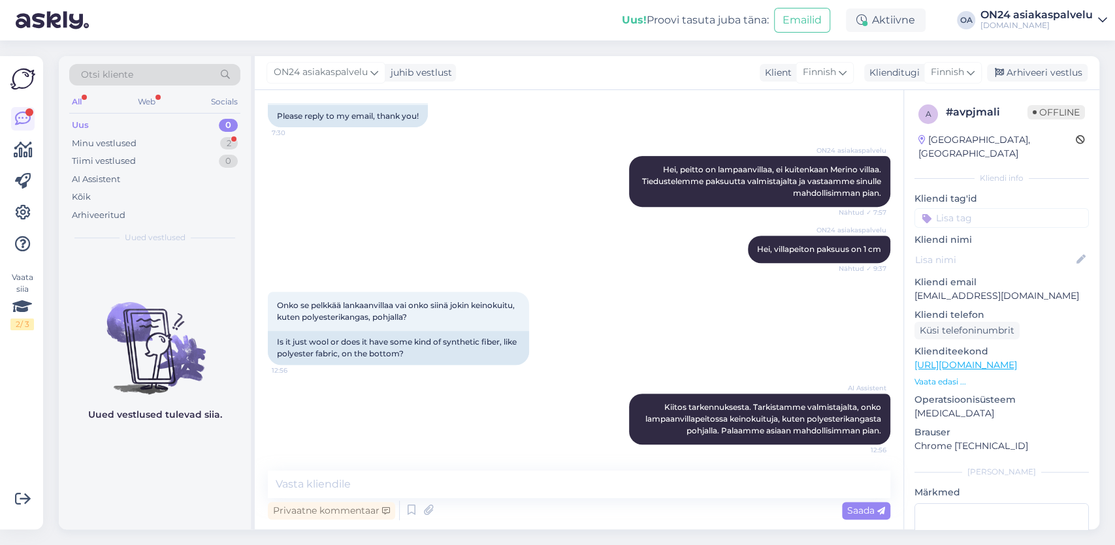 The image size is (1115, 545). What do you see at coordinates (862, 388) in the screenshot?
I see `span: AI Assistent` at bounding box center [862, 388].